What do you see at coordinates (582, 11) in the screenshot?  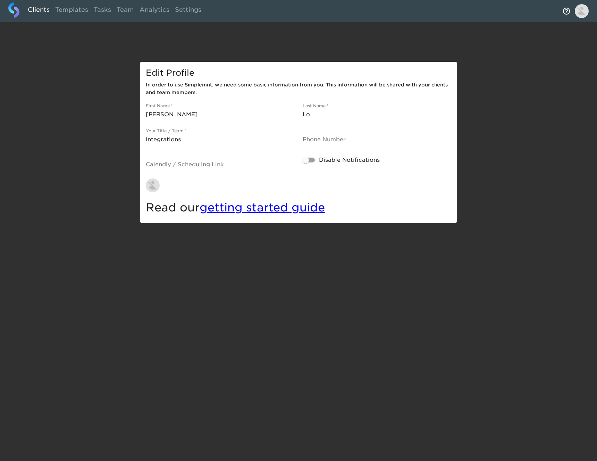 I see `img: Profile` at bounding box center [582, 11].